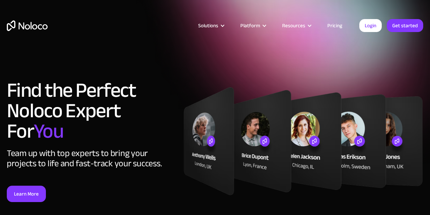 The width and height of the screenshot is (430, 215). I want to click on a: Login, so click(371, 26).